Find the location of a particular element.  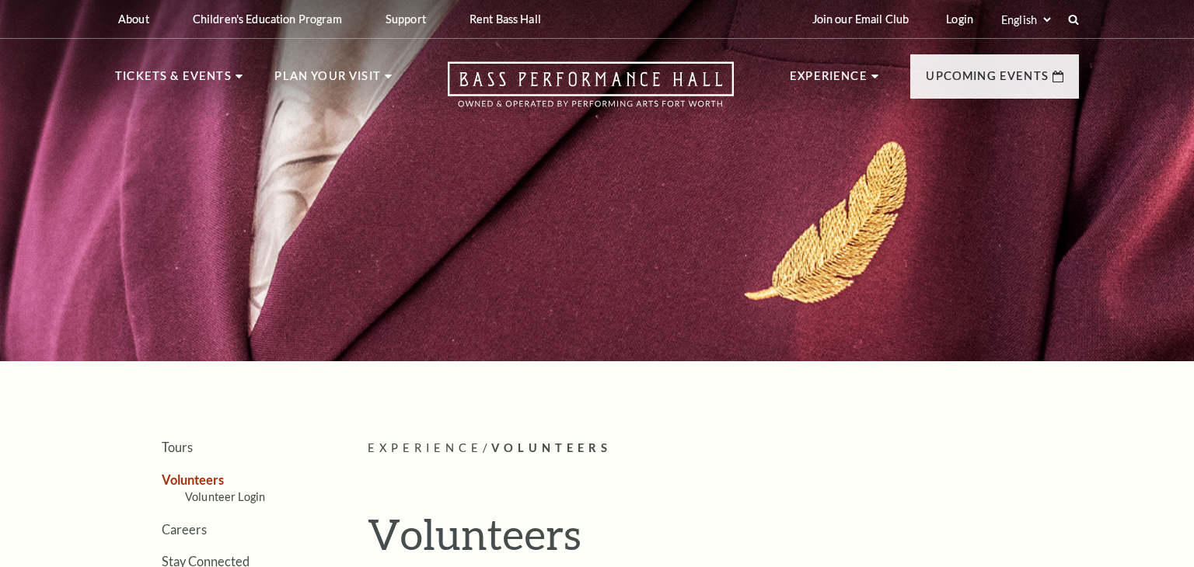

span: Experience is located at coordinates (425, 448).